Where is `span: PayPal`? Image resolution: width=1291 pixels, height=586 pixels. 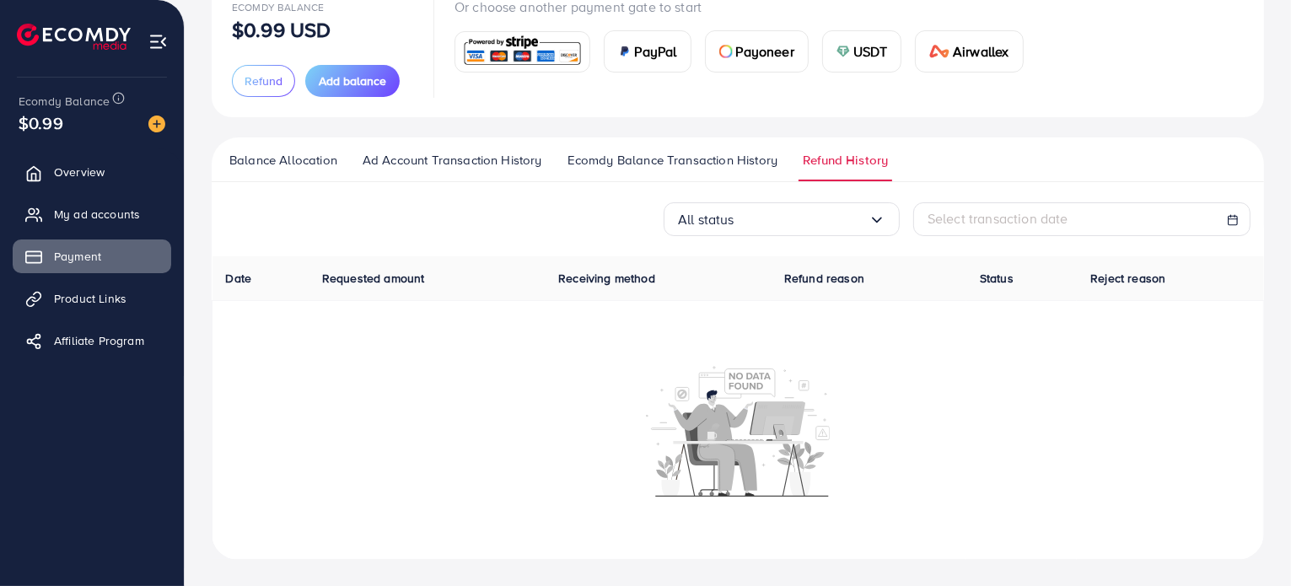 span: PayPal is located at coordinates (656, 51).